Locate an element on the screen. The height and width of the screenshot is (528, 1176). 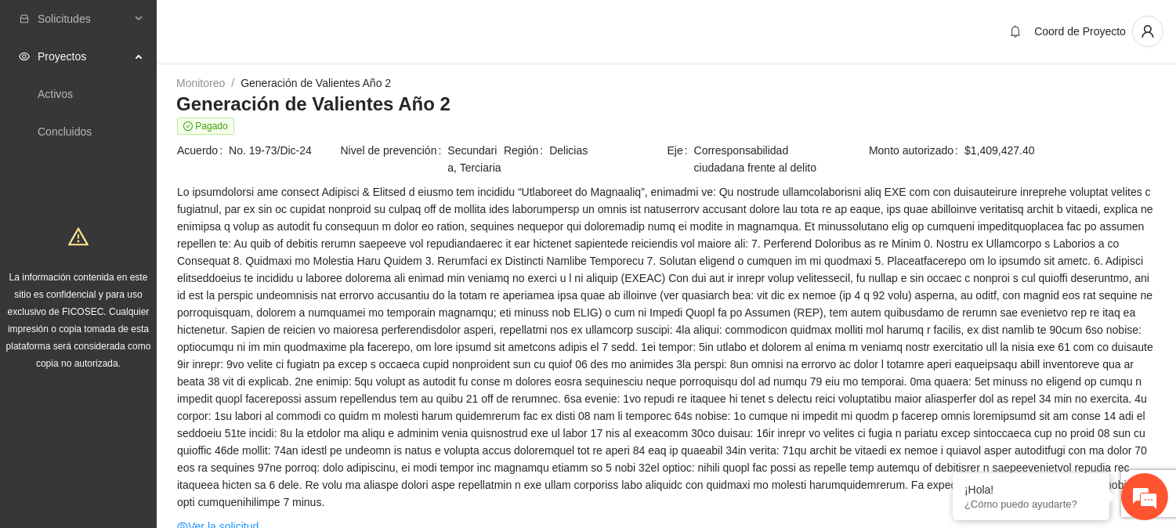
span: eye is located at coordinates (24, 56).